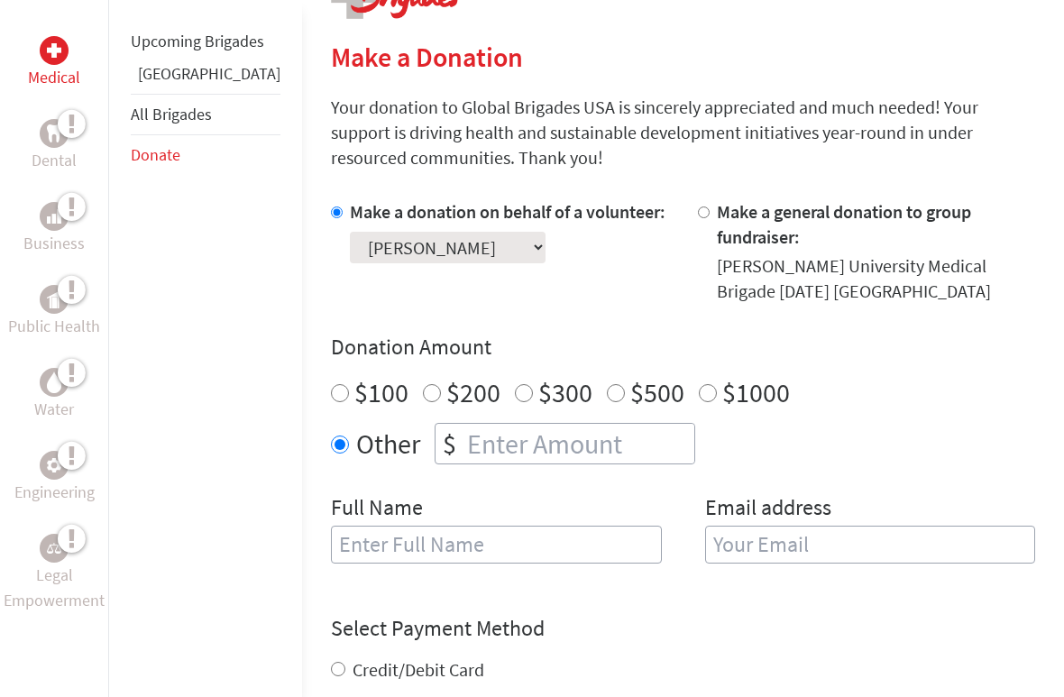 This screenshot has width=1064, height=697. Describe the element at coordinates (54, 51) in the screenshot. I see `div: Medical` at that location.